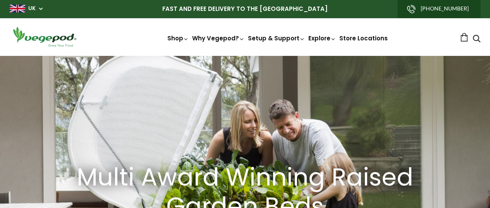  Describe the element at coordinates (32, 9) in the screenshot. I see `a: UK` at that location.